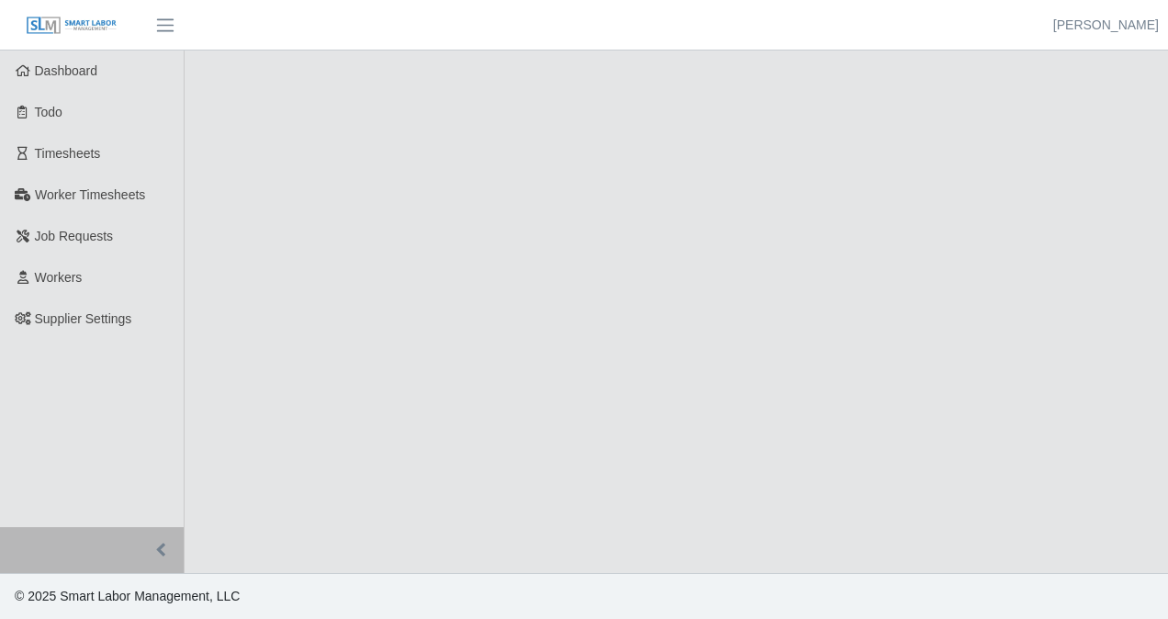 This screenshot has width=1168, height=619. I want to click on span: Worker Timesheets, so click(90, 195).